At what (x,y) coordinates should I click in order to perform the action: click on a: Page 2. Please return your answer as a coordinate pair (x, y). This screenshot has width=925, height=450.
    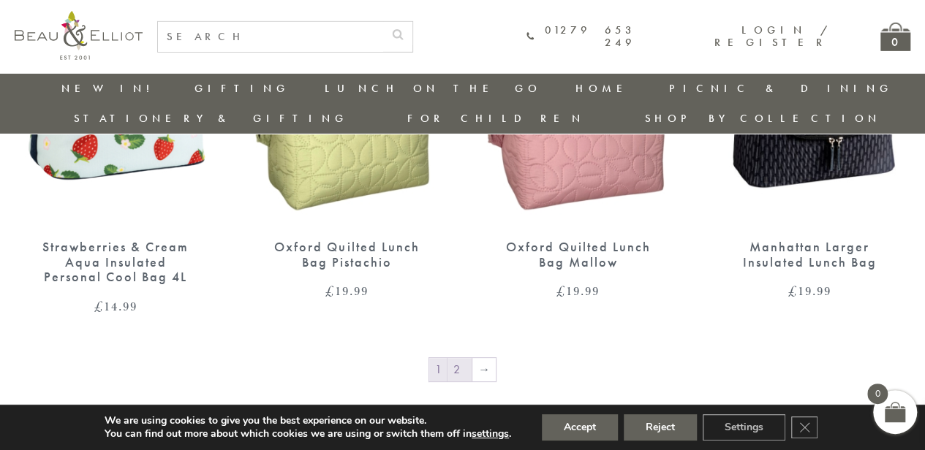
    Looking at the image, I should click on (459, 370).